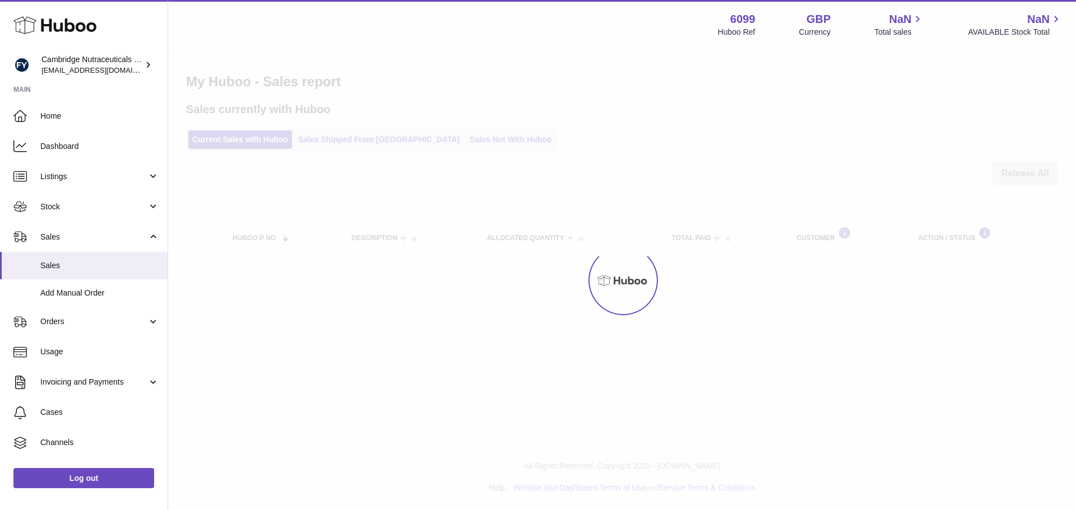  What do you see at coordinates (92, 65) in the screenshot?
I see `div: Cambridge Nutraceuticals Ltd` at bounding box center [92, 65].